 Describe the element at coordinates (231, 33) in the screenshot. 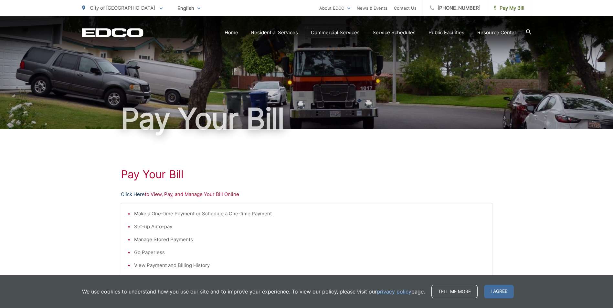

I see `a: Home` at that location.